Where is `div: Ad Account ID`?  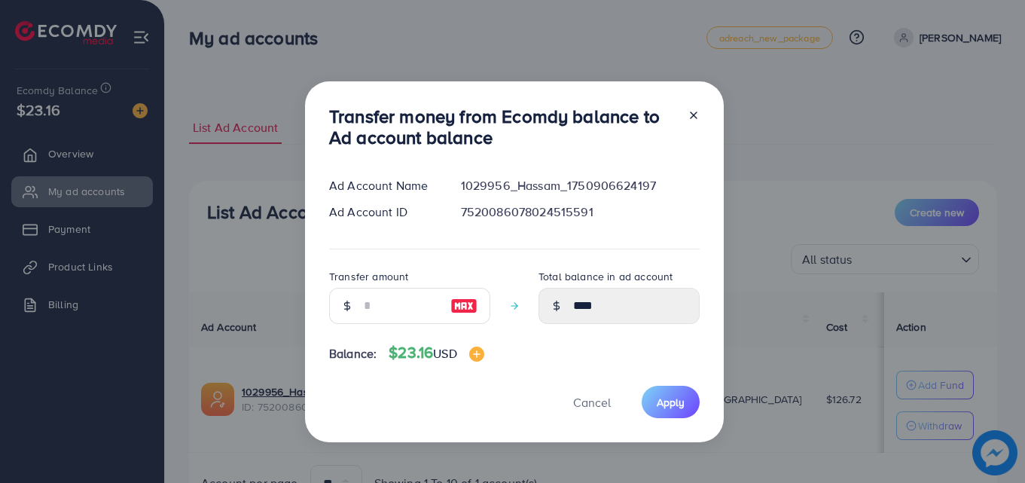
div: Ad Account ID is located at coordinates (383, 212).